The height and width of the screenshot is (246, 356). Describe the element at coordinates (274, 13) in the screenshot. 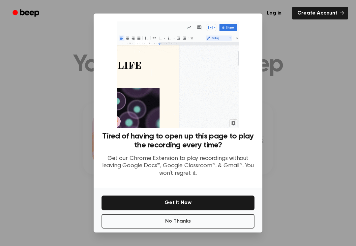

I see `a: Log in` at that location.